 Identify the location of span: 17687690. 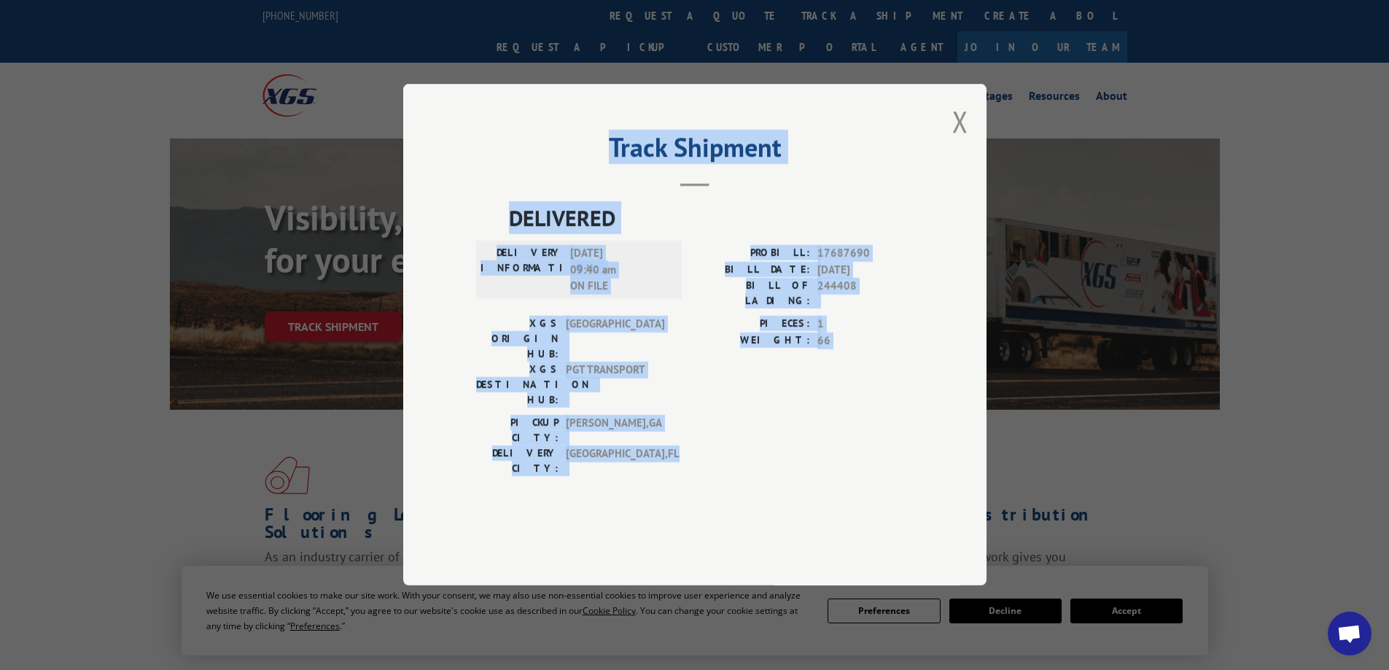
(865, 254).